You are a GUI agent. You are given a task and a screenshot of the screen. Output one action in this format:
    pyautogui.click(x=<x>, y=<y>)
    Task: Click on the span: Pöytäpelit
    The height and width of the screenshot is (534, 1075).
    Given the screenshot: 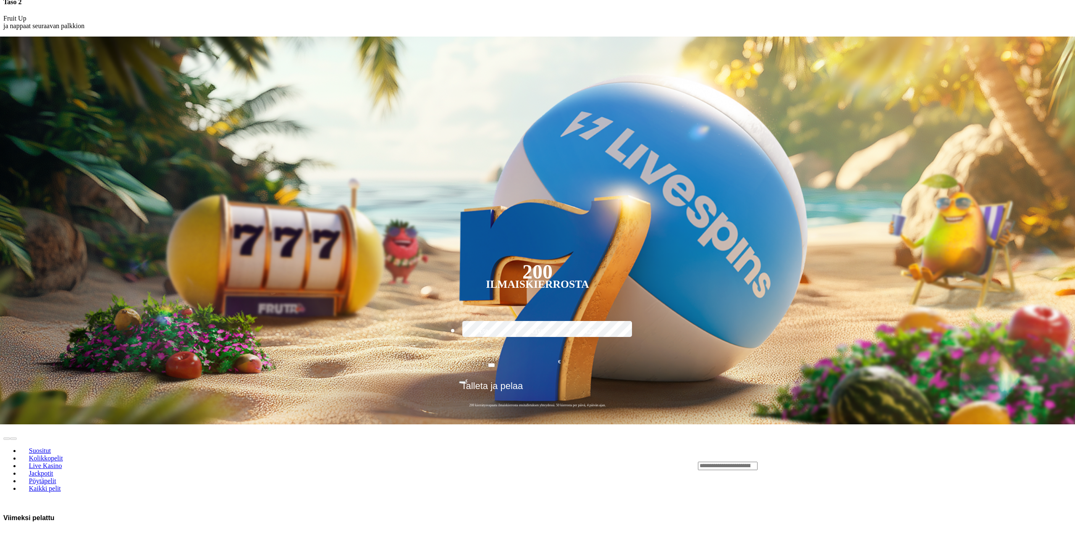 What is the action you would take?
    pyautogui.click(x=42, y=480)
    